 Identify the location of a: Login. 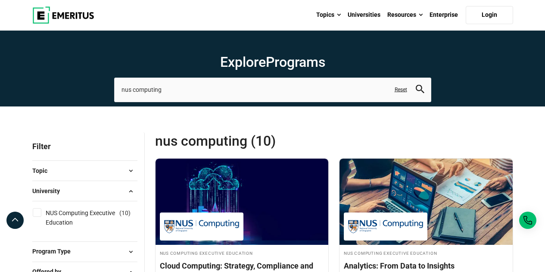
(489, 15).